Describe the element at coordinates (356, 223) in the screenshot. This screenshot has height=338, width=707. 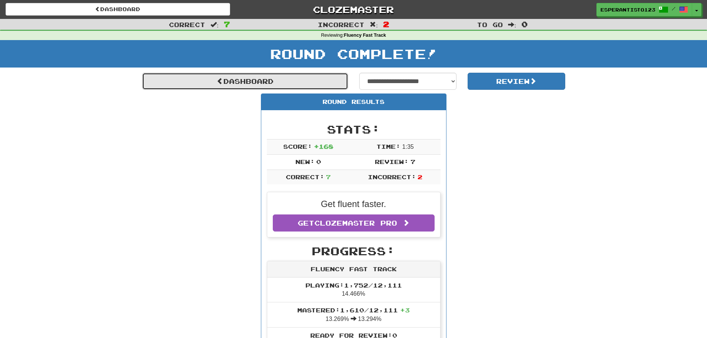
I see `span: Clozemaster Pro` at that location.